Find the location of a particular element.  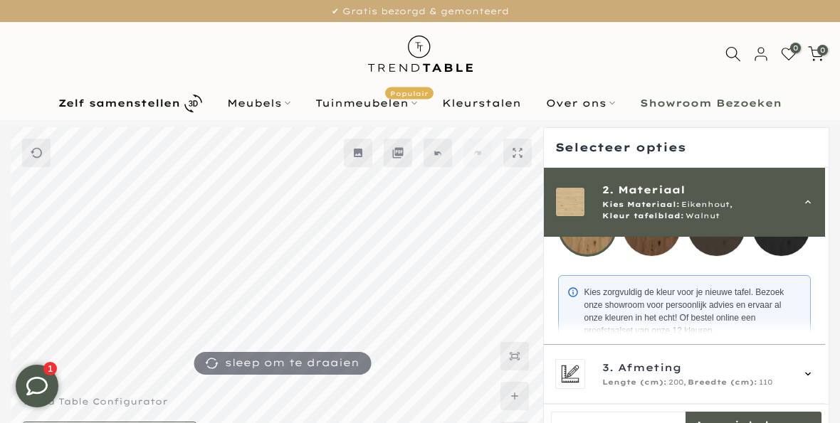

b: Showroom Bezoeken is located at coordinates (710, 103).